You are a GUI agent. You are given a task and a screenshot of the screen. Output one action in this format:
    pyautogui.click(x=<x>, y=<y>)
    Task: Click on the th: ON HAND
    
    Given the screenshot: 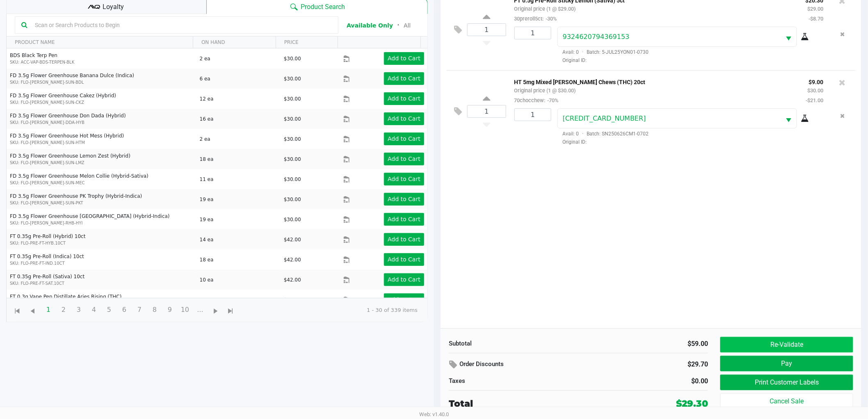 What is the action you would take?
    pyautogui.click(x=234, y=42)
    